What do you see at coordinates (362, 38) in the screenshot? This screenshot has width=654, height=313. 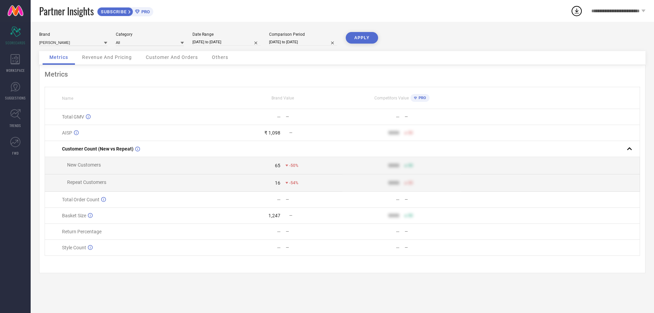 I see `button: APPLY` at bounding box center [362, 38].